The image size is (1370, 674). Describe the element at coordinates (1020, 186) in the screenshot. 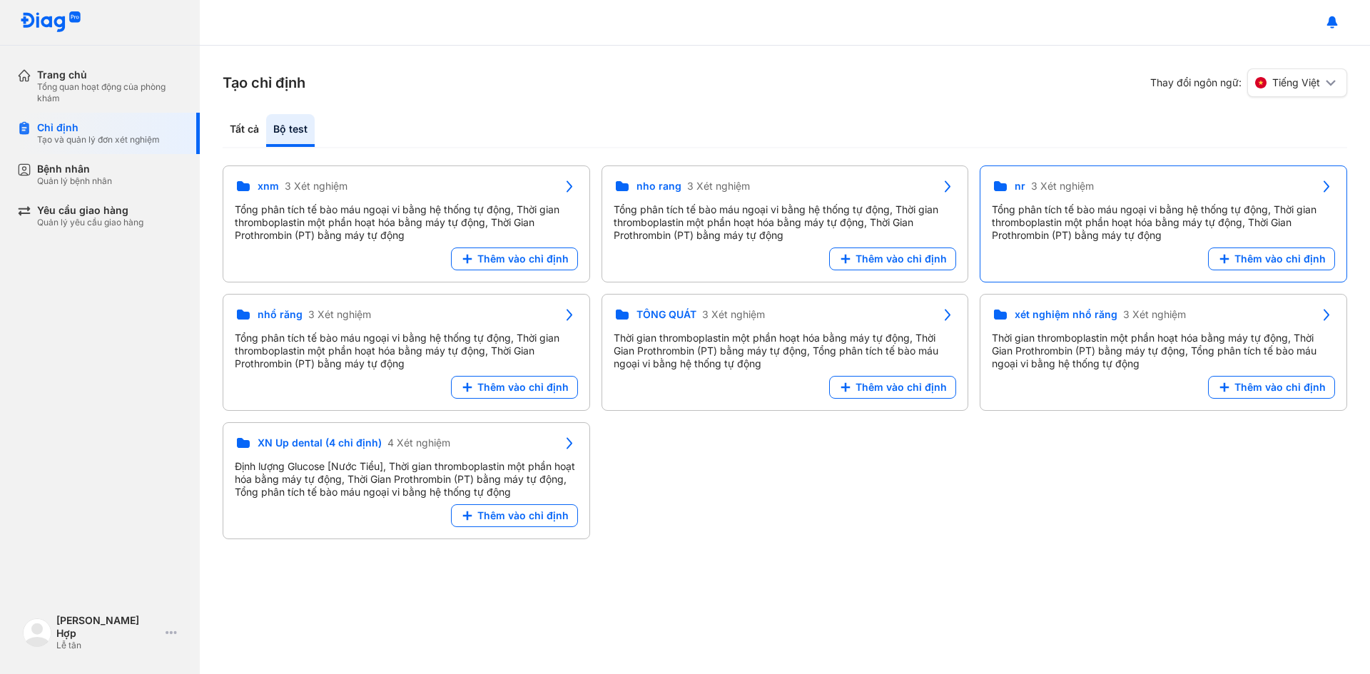

I see `span: nr` at that location.